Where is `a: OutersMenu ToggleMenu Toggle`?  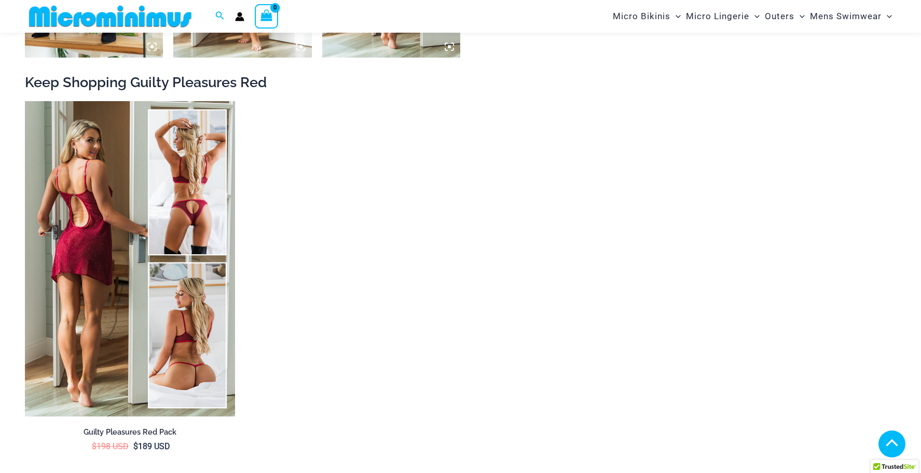 a: OutersMenu ToggleMenu Toggle is located at coordinates (785, 16).